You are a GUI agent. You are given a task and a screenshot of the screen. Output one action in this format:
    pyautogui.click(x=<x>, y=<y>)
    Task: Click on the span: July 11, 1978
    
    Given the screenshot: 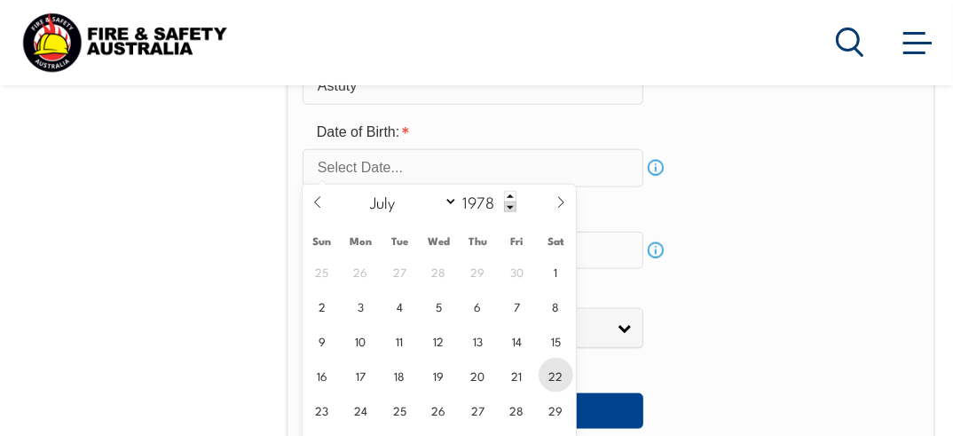 What is the action you would take?
    pyautogui.click(x=399, y=340)
    